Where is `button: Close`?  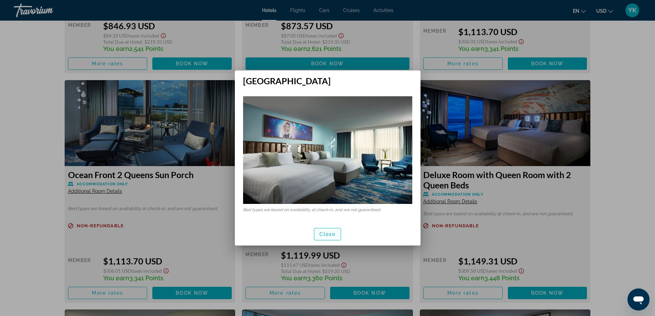 button: Close is located at coordinates (328, 234).